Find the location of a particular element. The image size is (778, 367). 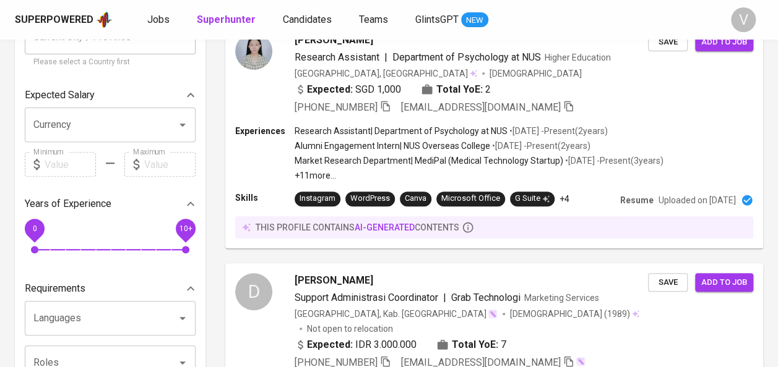

p: Skills is located at coordinates (265, 198).